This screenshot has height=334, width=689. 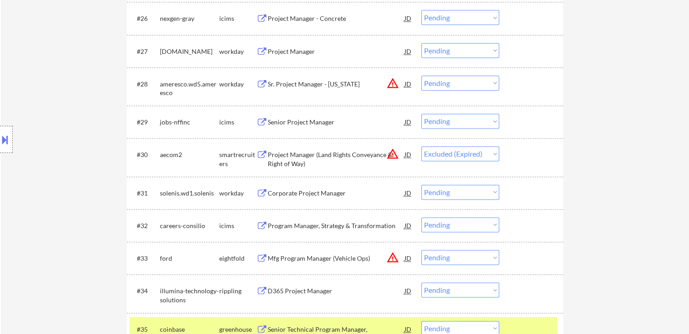 I want to click on div: #34, so click(x=145, y=291).